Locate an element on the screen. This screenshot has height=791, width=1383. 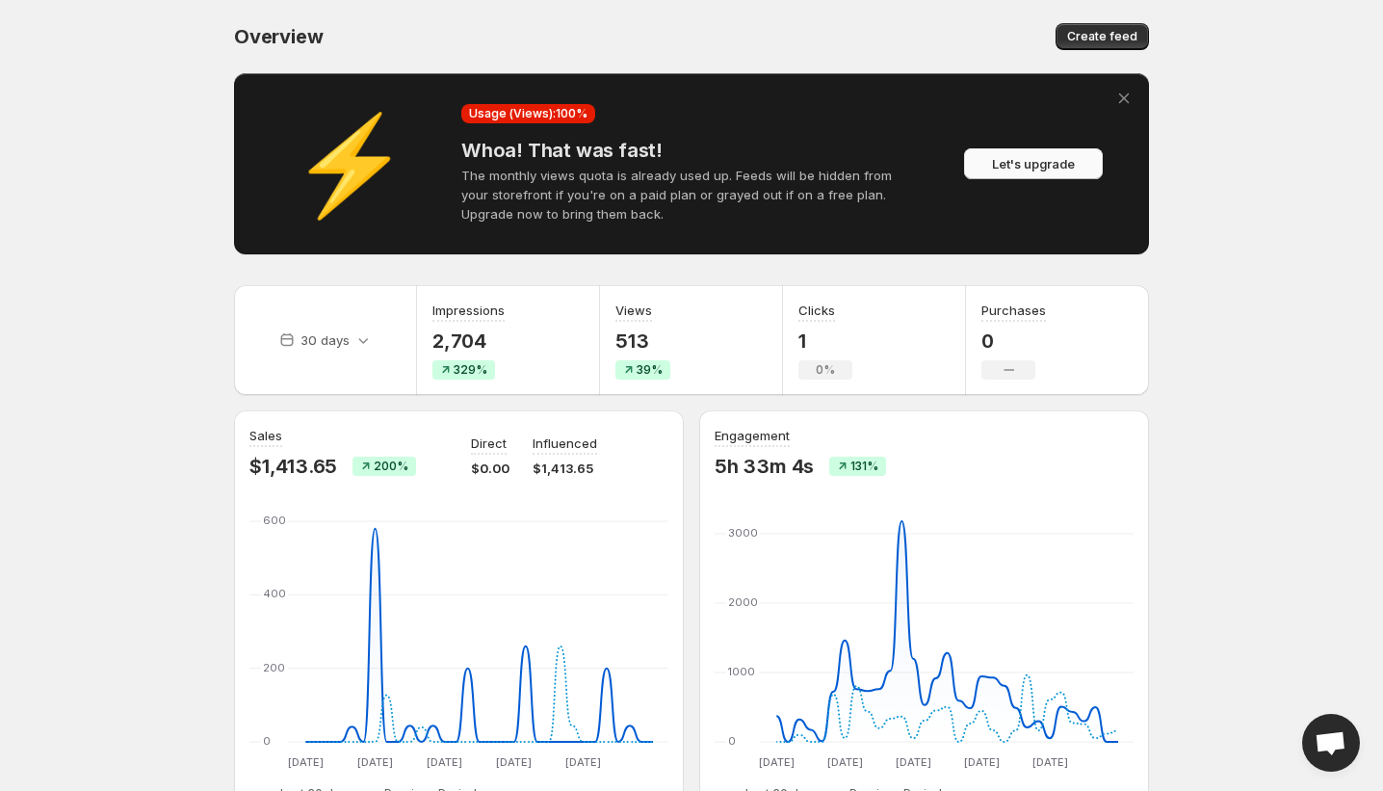
text: 400 is located at coordinates (274, 593).